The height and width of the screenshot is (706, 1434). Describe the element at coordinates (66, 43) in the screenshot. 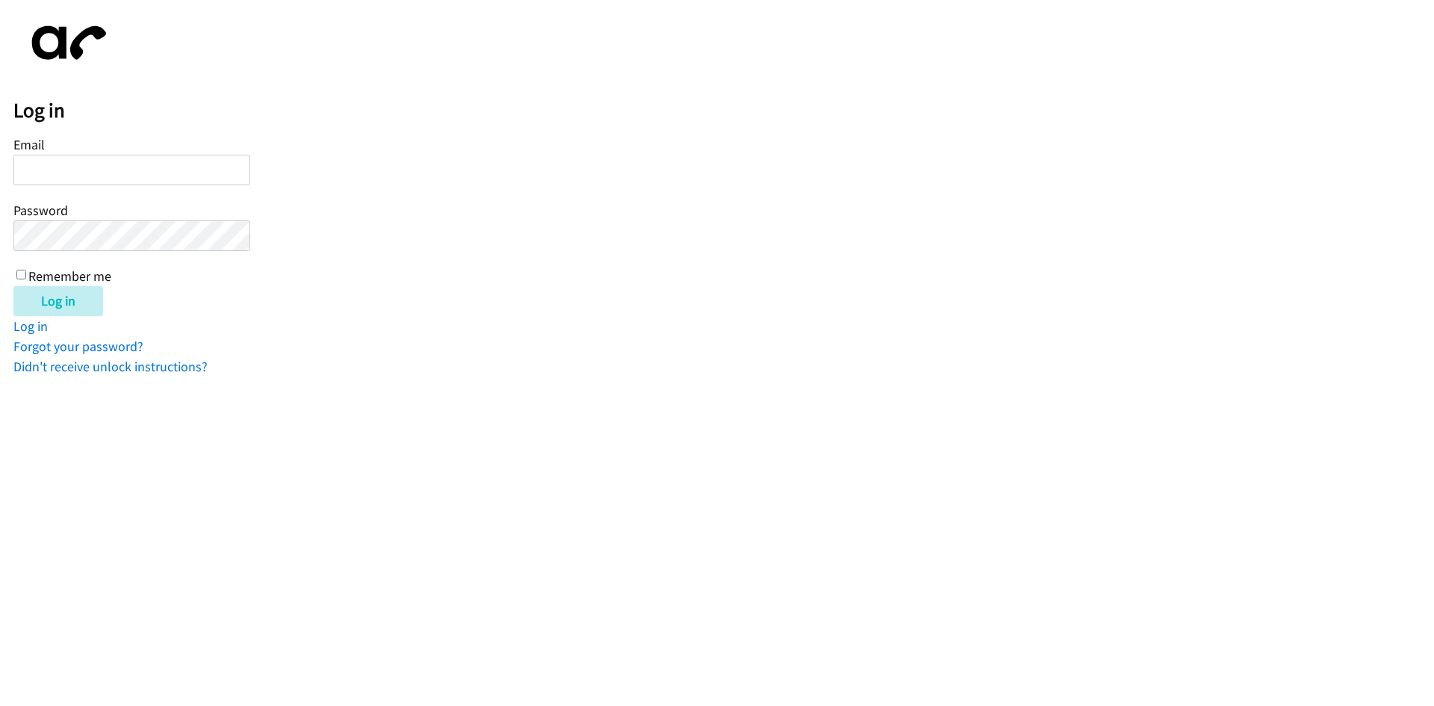

I see `img: aphone-8a226864a2ddd6a5e75d1ebefc011f4aa8f32683c2d82f3fb0802fe031f96514.svg` at that location.